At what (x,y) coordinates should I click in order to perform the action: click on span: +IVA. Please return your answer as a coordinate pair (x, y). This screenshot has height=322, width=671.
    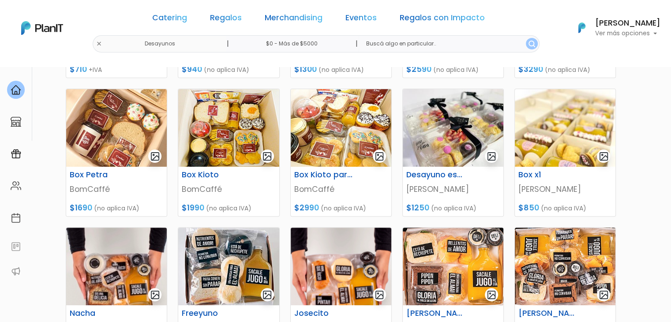
    Looking at the image, I should click on (95, 70).